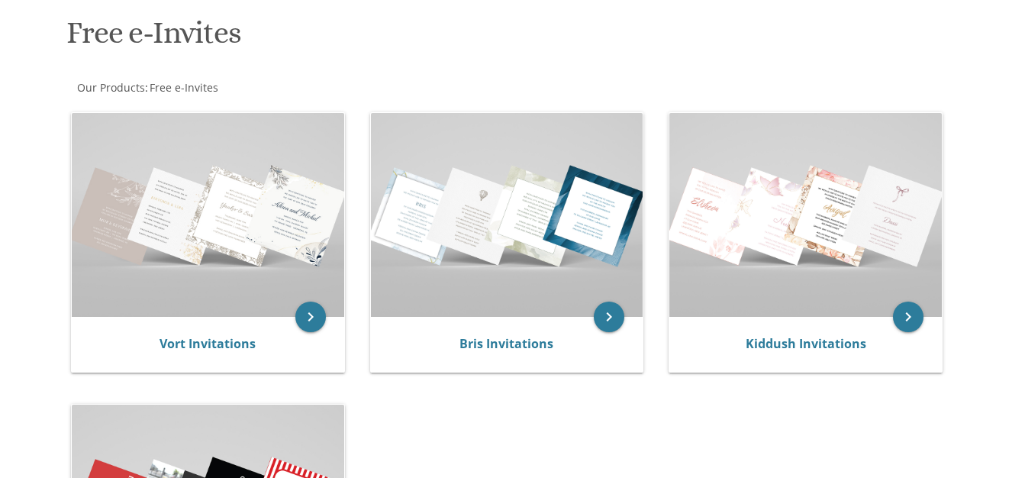  I want to click on img: Bris Invitations, so click(507, 215).